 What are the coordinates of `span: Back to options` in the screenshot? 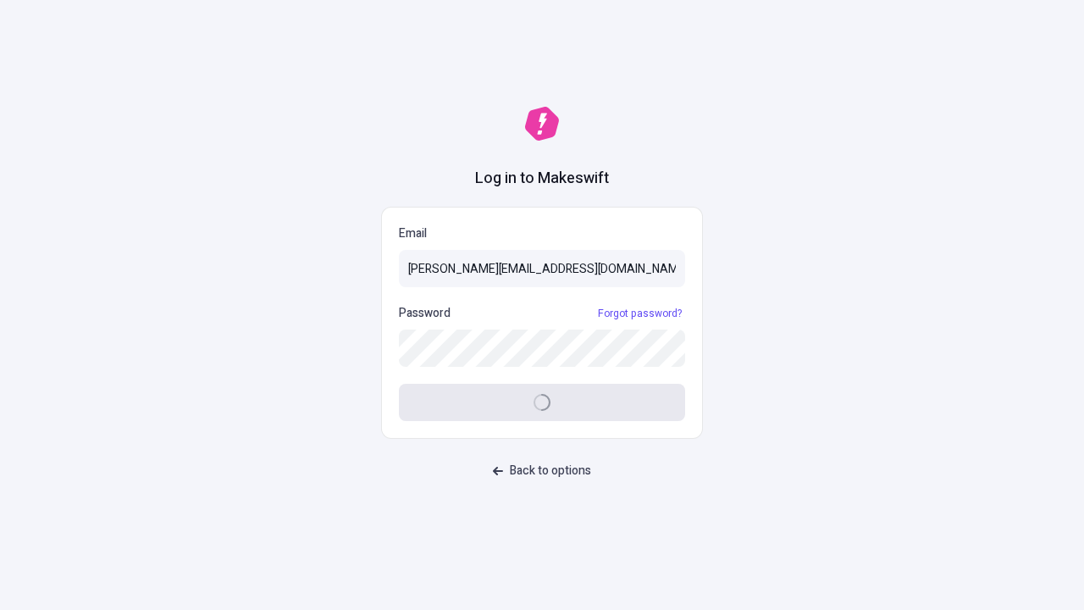 It's located at (550, 471).